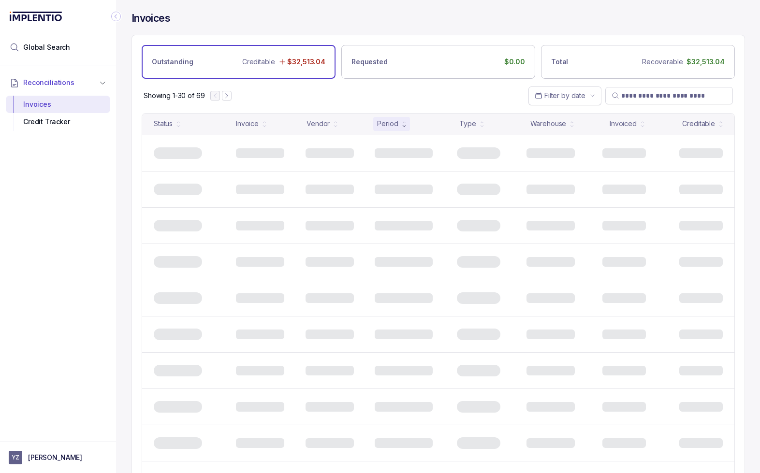 Image resolution: width=760 pixels, height=473 pixels. What do you see at coordinates (49, 83) in the screenshot?
I see `span: Reconciliations` at bounding box center [49, 83].